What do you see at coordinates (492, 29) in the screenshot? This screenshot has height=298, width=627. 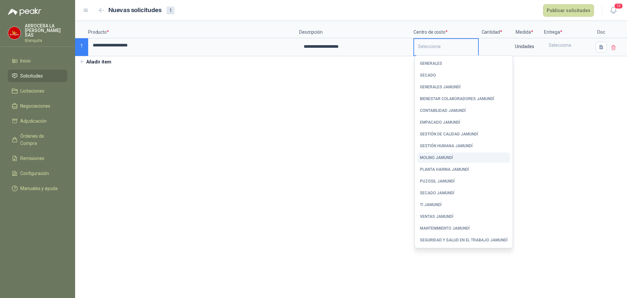 I see `p: Cantidad` at bounding box center [492, 29].